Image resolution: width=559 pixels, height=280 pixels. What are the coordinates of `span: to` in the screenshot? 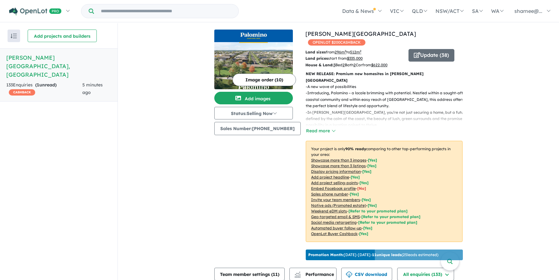 It's located at (354, 52).